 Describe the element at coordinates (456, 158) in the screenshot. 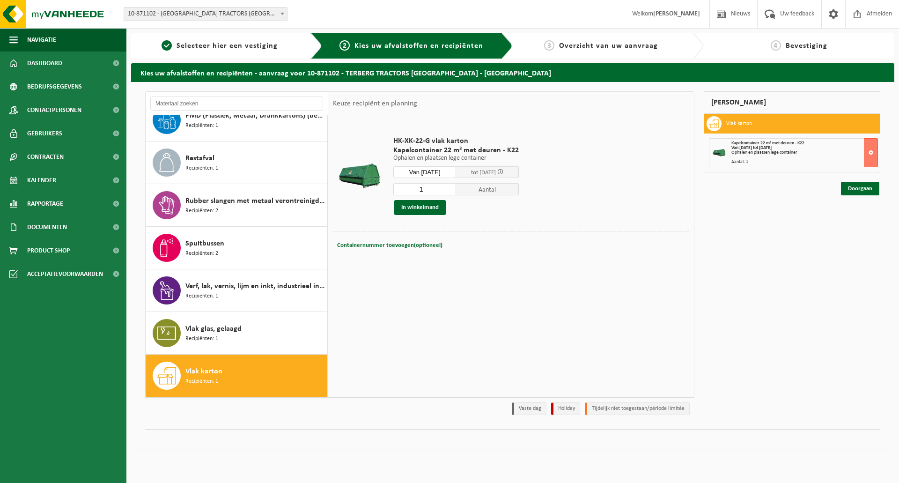

I see `p: Ophalen en plaatsen lege container` at that location.